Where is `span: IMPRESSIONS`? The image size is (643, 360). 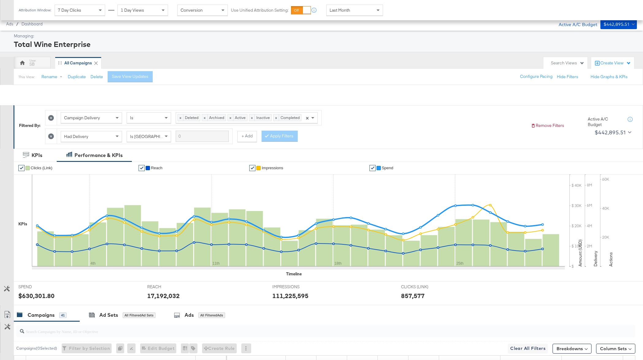
span: IMPRESSIONS is located at coordinates (295, 287).